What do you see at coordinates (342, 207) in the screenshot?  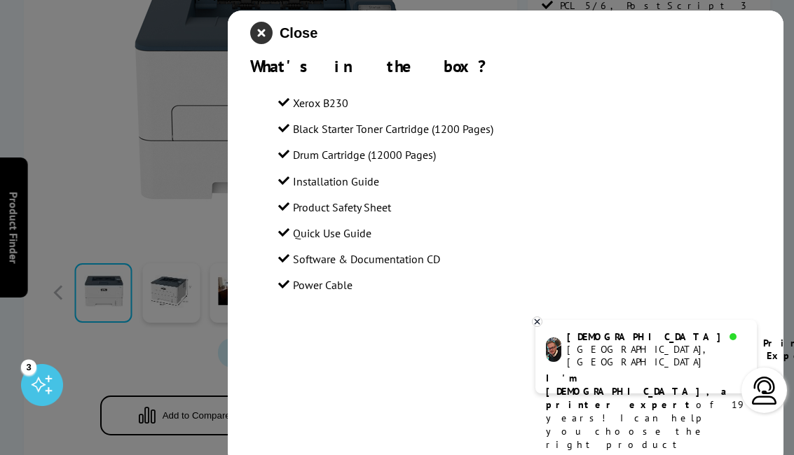 I see `span: Product Safety Sheet` at bounding box center [342, 207].